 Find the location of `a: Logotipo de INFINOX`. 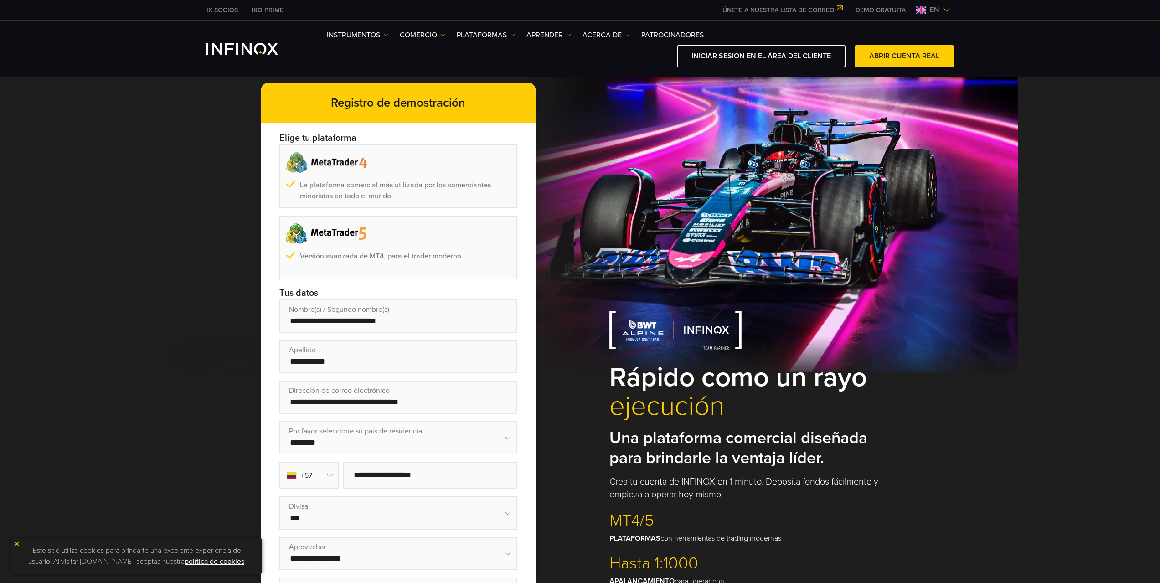

a: Logotipo de INFINOX is located at coordinates (253, 49).